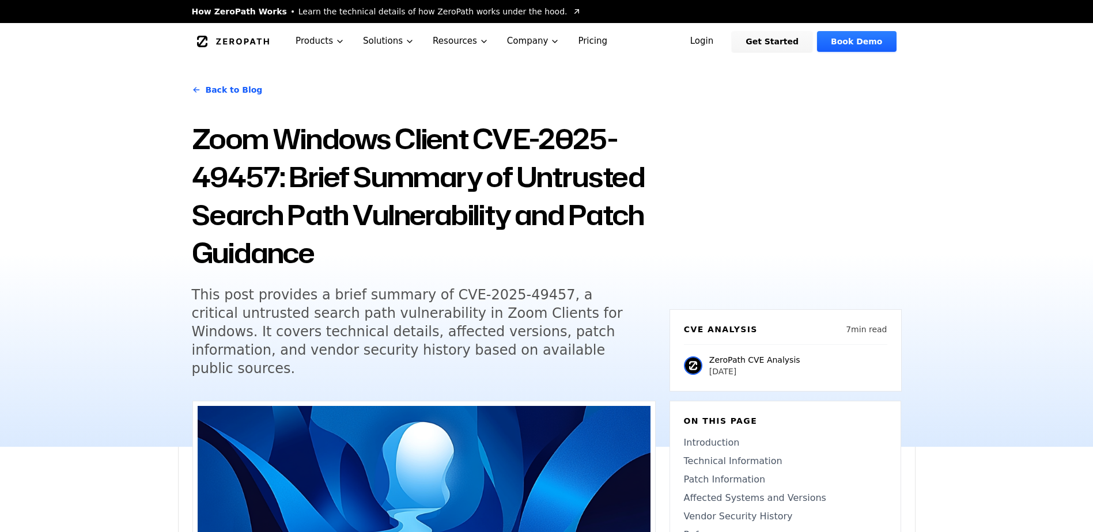 Image resolution: width=1093 pixels, height=532 pixels. What do you see at coordinates (755, 360) in the screenshot?
I see `p: ZeroPath CVE Analysis` at bounding box center [755, 360].